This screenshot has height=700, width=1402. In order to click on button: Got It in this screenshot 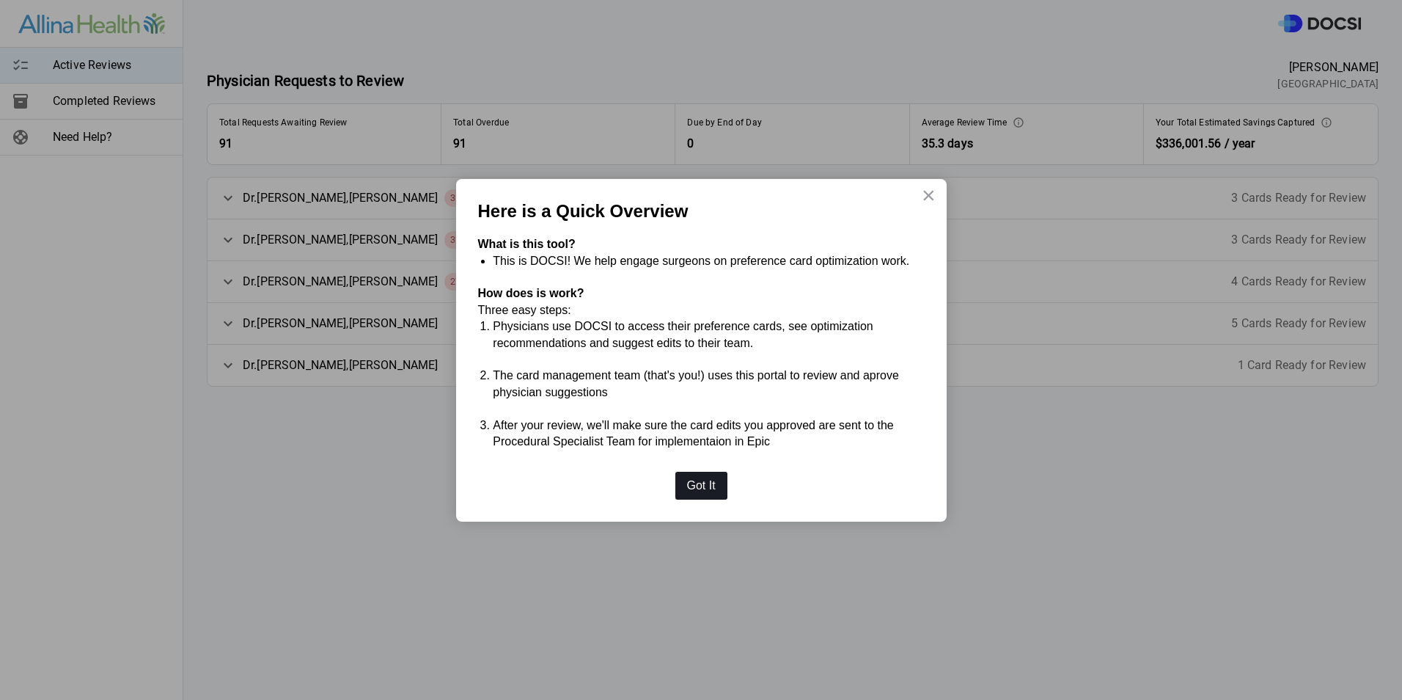, I will do `click(701, 485)`.